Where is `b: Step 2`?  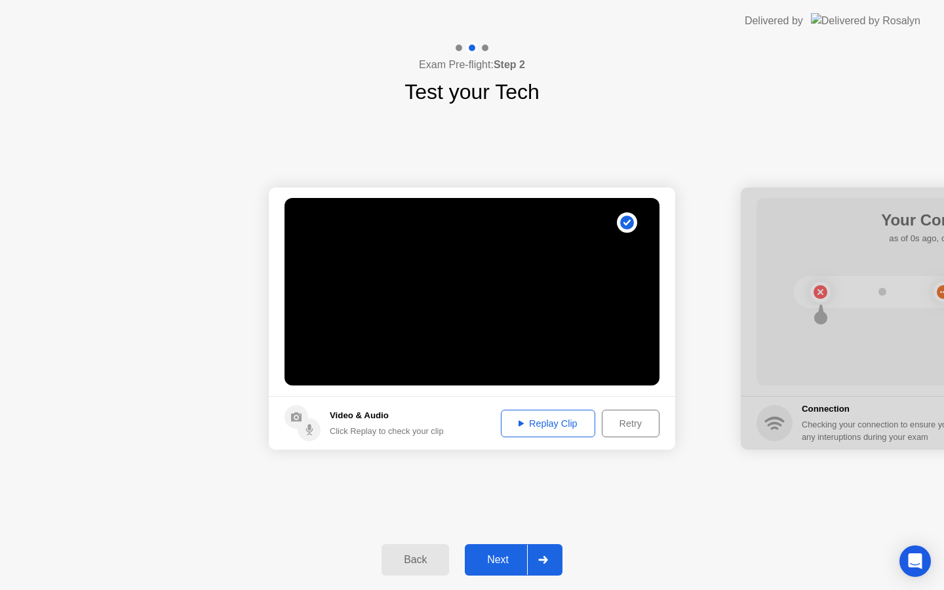 b: Step 2 is located at coordinates (509, 64).